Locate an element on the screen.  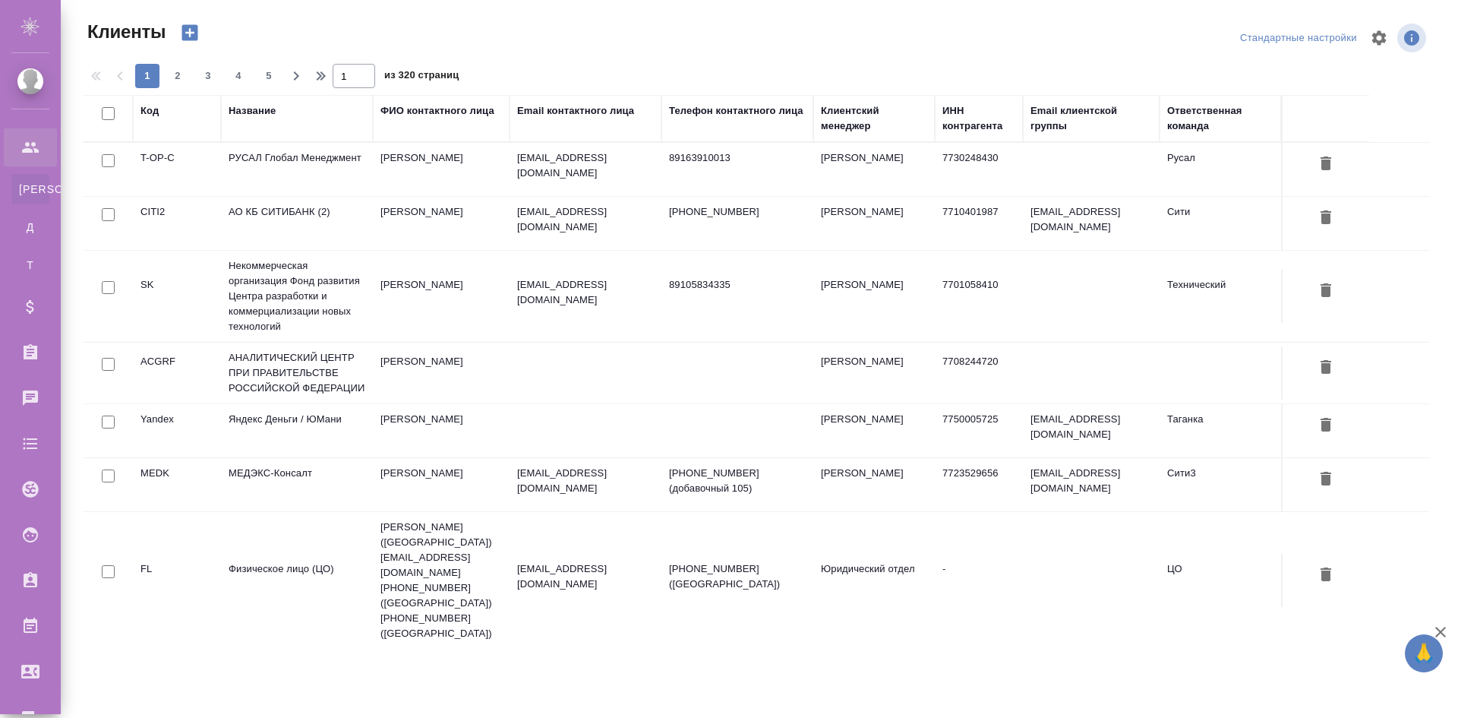
div: Ответственная команда is located at coordinates (1220, 118).